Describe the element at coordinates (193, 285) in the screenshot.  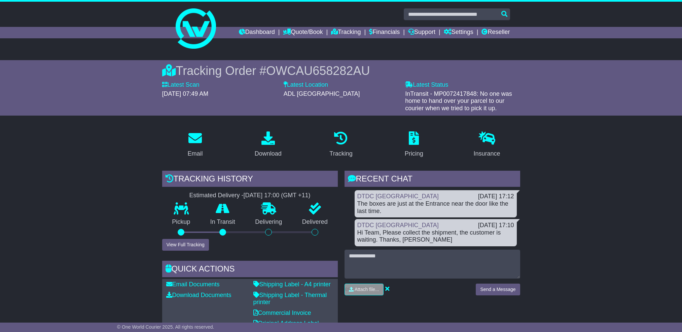
I see `a: Email Documents` at that location.